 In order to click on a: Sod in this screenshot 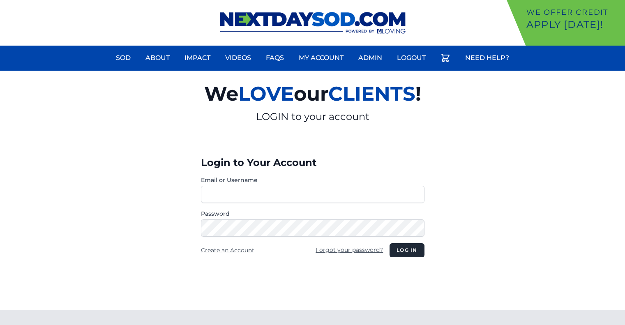, I will do `click(123, 58)`.